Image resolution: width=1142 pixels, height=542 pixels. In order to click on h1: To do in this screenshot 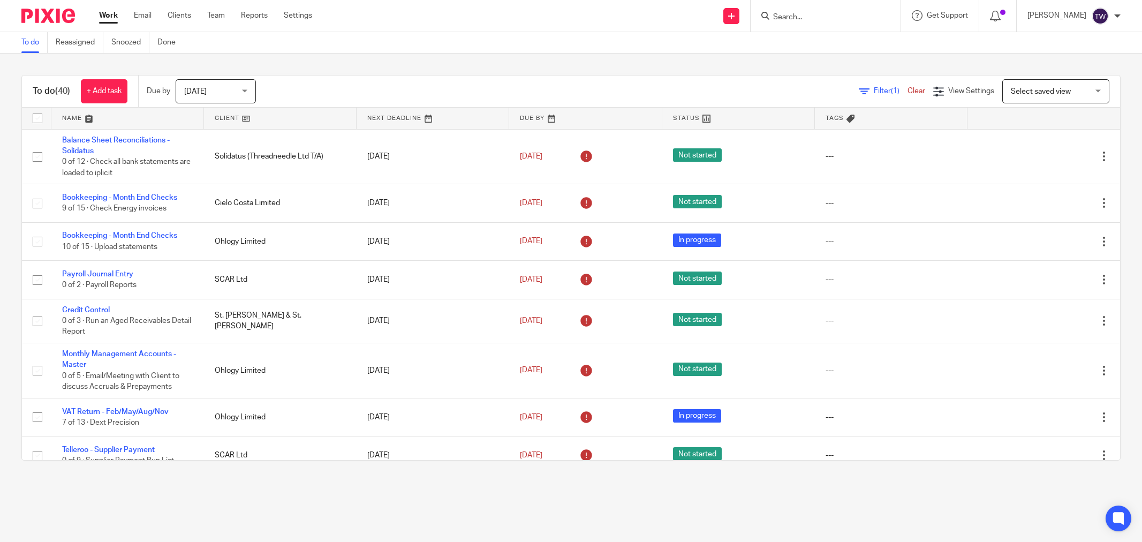, I will do `click(51, 91)`.